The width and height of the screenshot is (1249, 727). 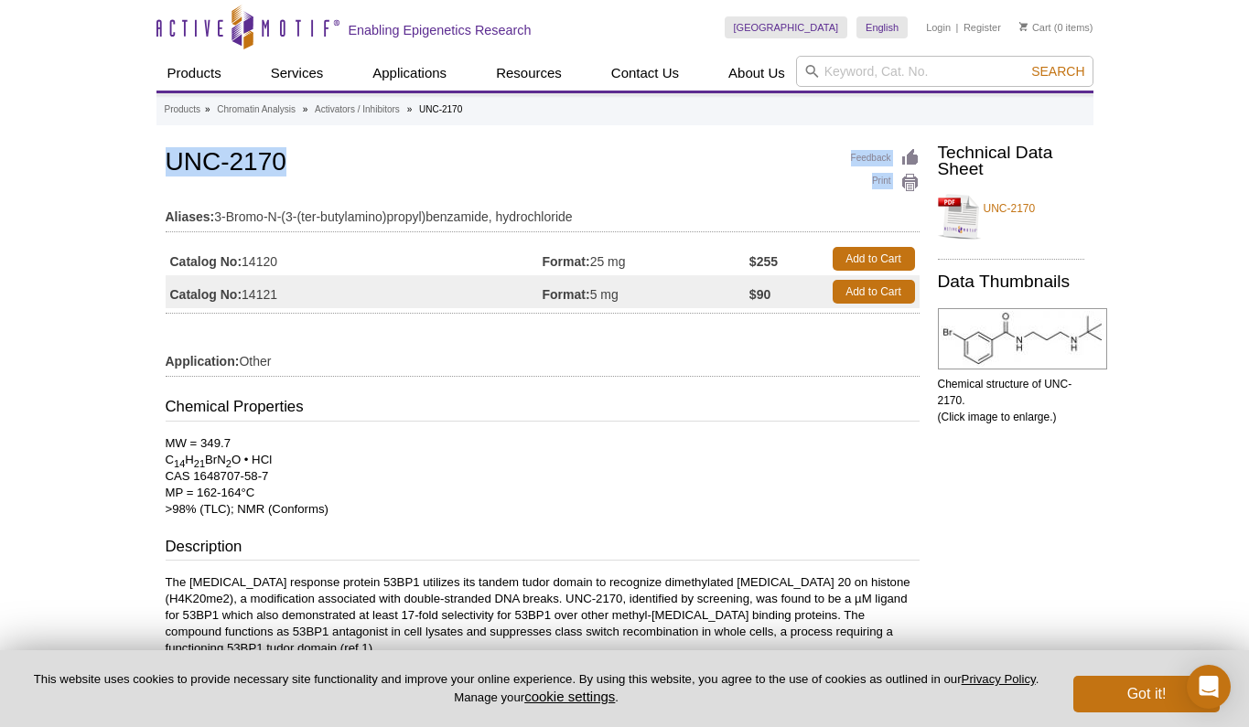 I want to click on strong: Application:, so click(x=202, y=361).